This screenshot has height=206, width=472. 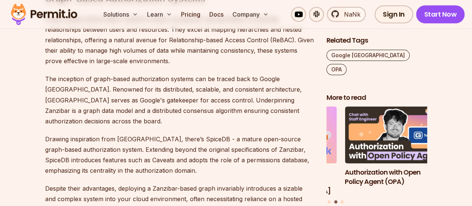 What do you see at coordinates (395, 151) in the screenshot?
I see `li: 2 of 3` at bounding box center [395, 151].